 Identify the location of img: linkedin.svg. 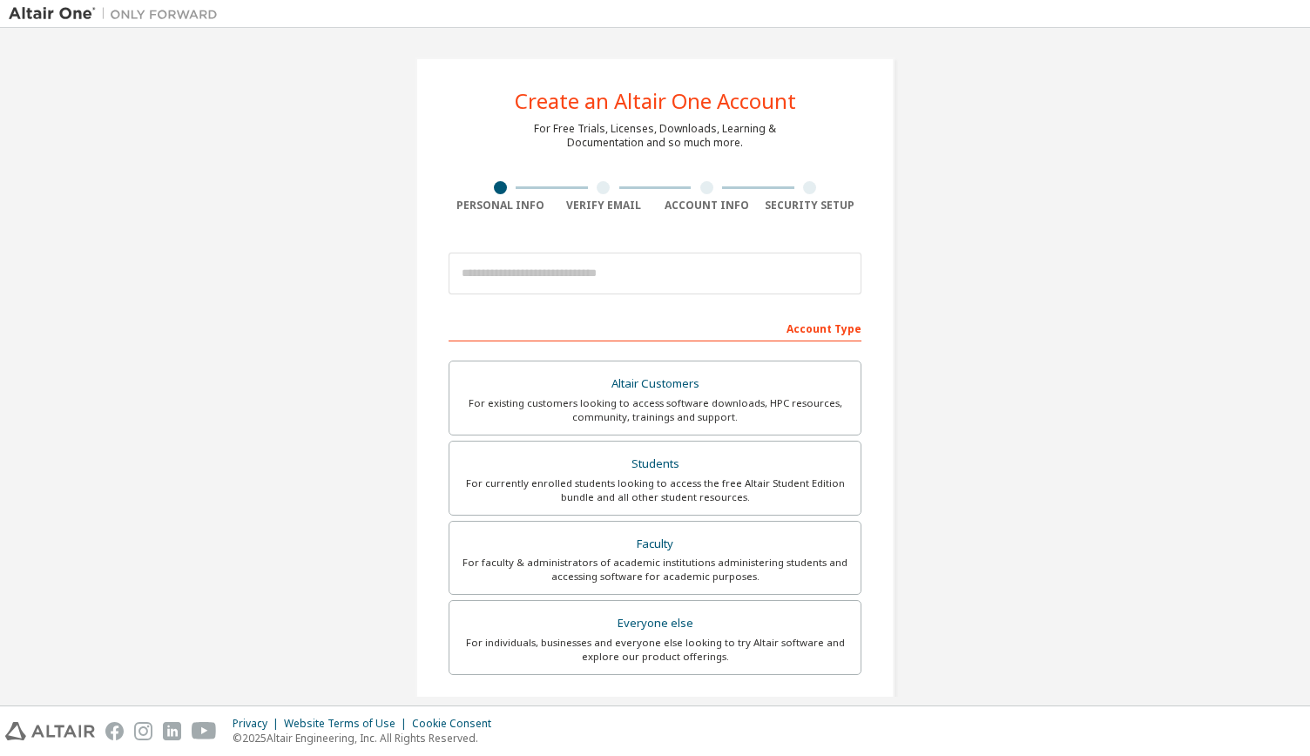
(172, 731).